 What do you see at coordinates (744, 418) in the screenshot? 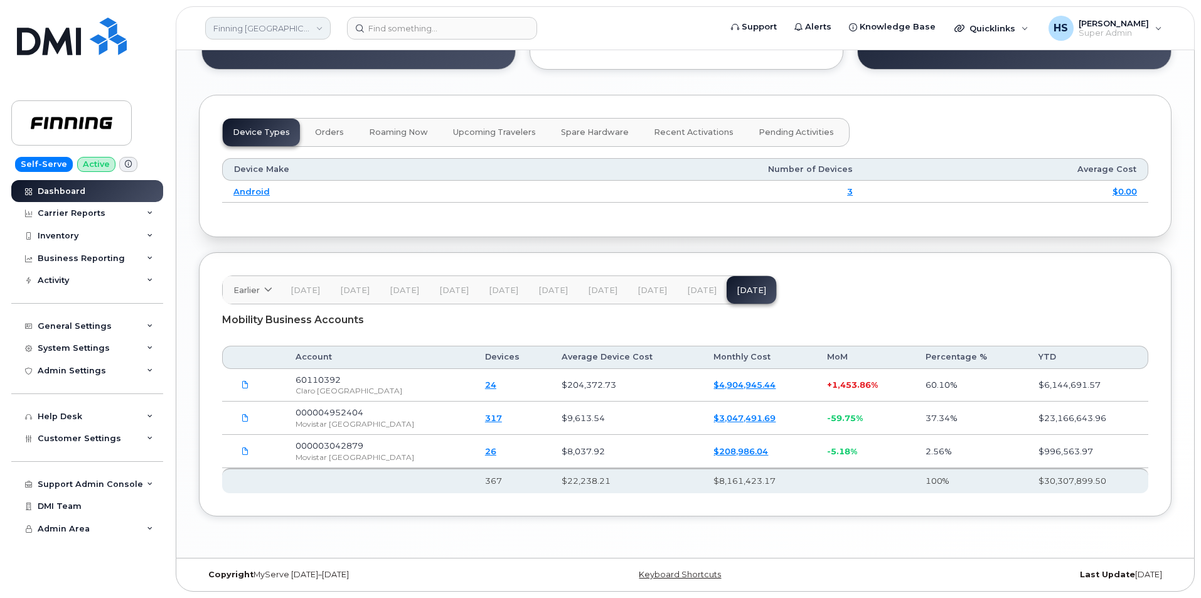
I see `a: $3,047,491.69` at bounding box center [744, 418].